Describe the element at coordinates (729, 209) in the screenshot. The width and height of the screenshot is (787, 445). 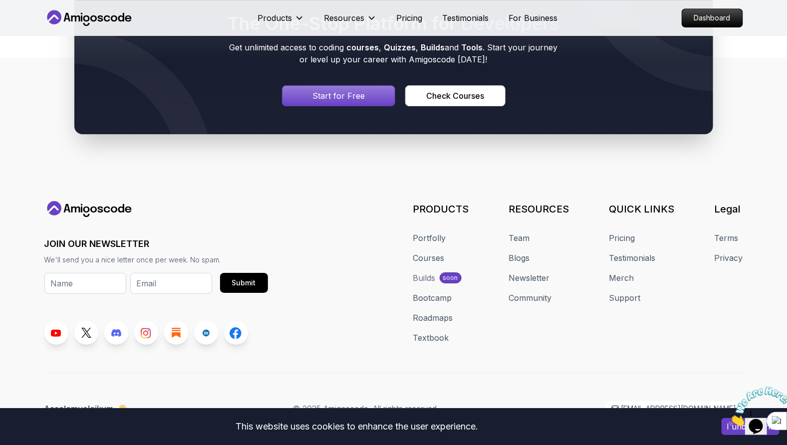
I see `h3: Legal` at that location.